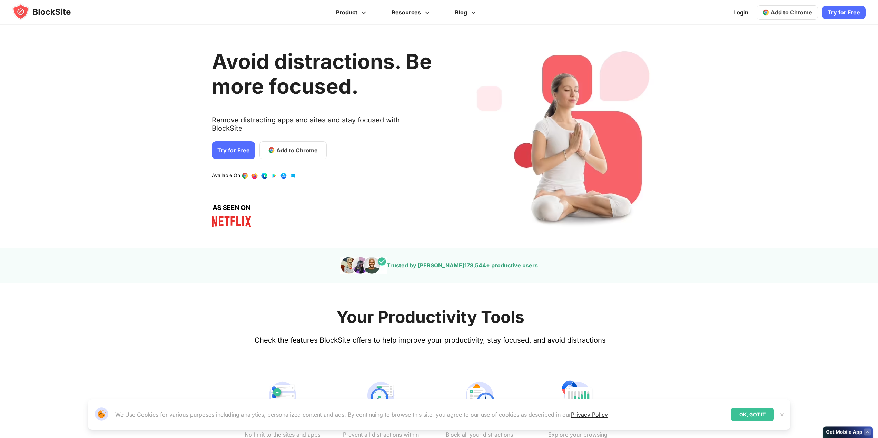 This screenshot has height=438, width=878. Describe the element at coordinates (752, 415) in the screenshot. I see `div: OK, GOT IT` at that location.